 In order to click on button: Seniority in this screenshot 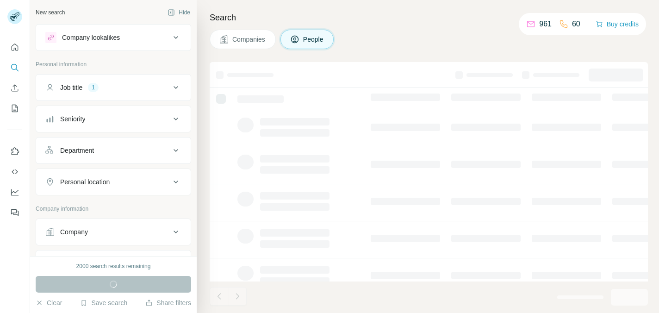, I will do `click(113, 119)`.